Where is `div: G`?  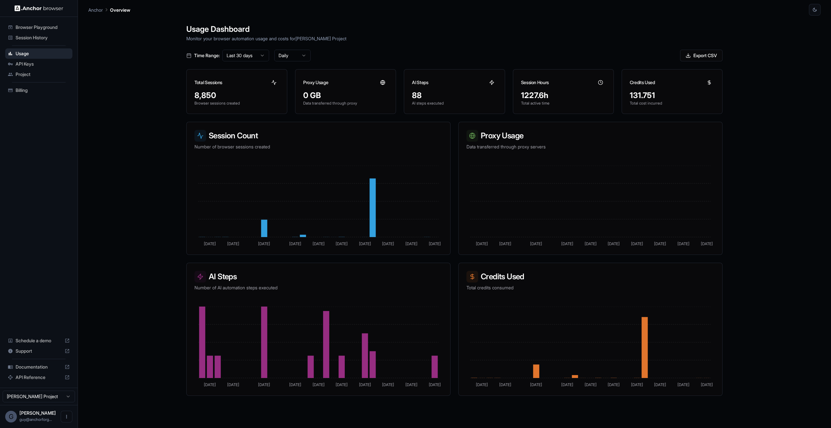
div: G is located at coordinates (11, 416).